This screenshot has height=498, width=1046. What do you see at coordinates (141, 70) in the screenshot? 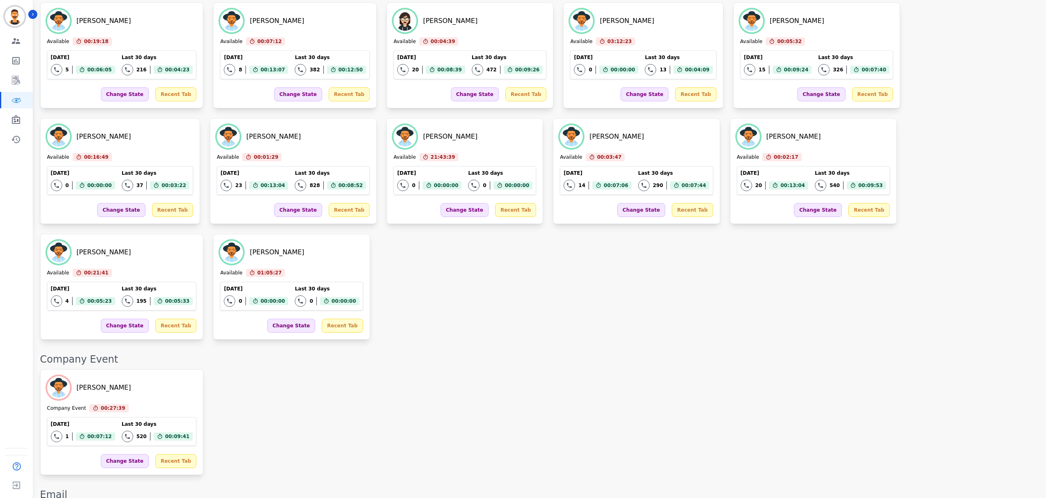
I see `div: 216` at bounding box center [141, 70].